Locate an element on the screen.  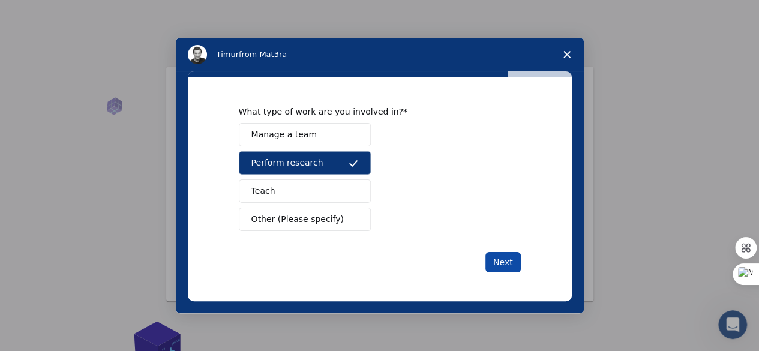
span: Timur is located at coordinates (227, 54).